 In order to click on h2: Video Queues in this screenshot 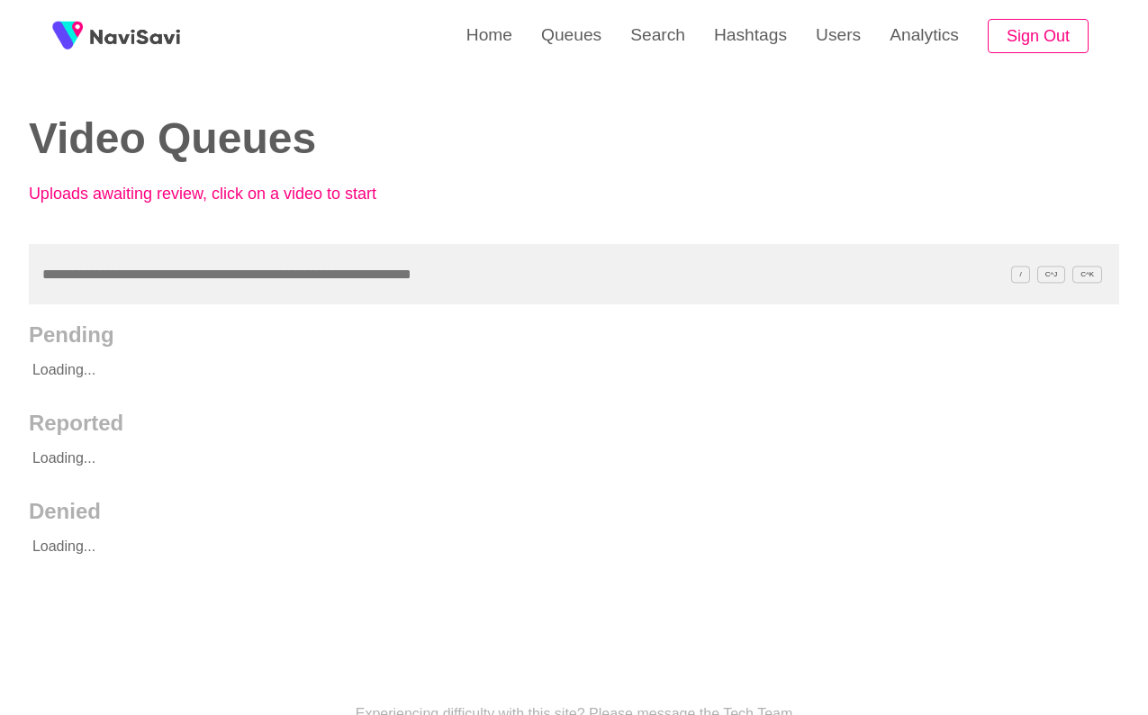, I will do `click(288, 139)`.